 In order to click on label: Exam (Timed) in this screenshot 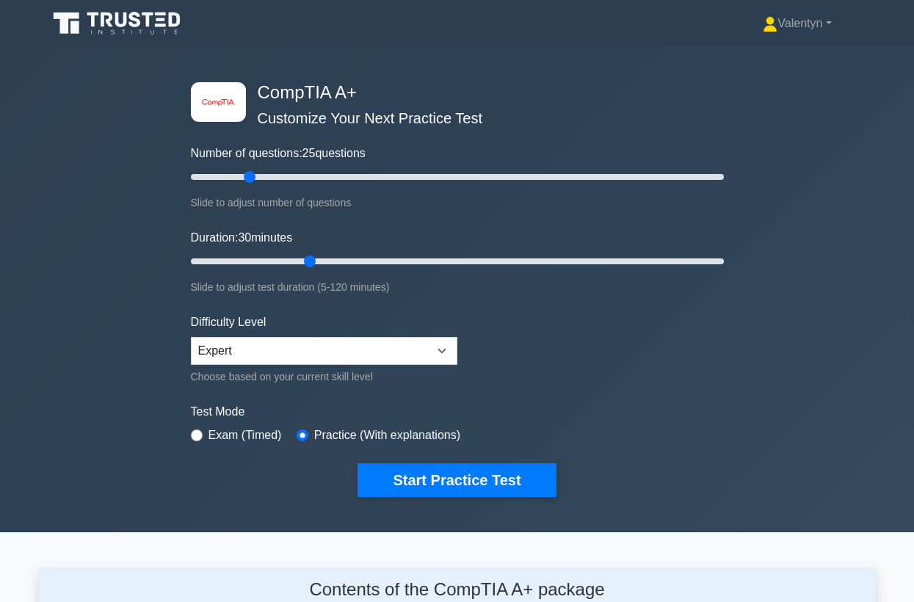, I will do `click(245, 435)`.